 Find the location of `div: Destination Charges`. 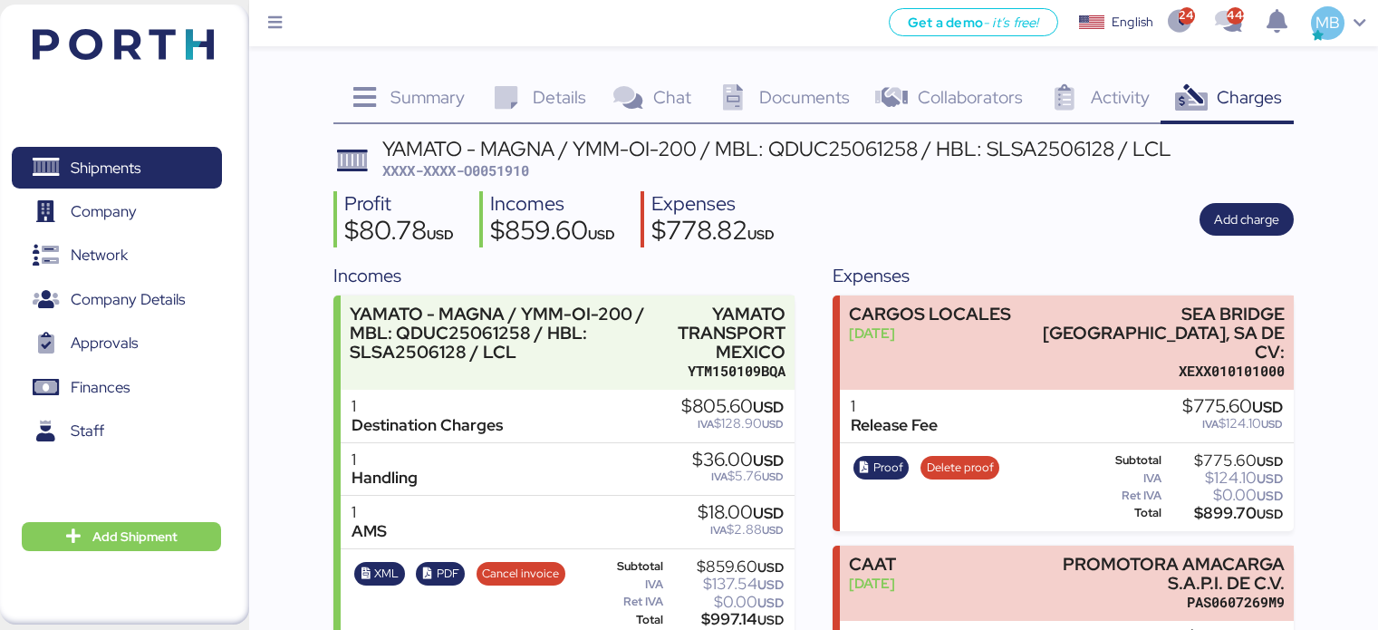

div: Destination Charges is located at coordinates (427, 425).